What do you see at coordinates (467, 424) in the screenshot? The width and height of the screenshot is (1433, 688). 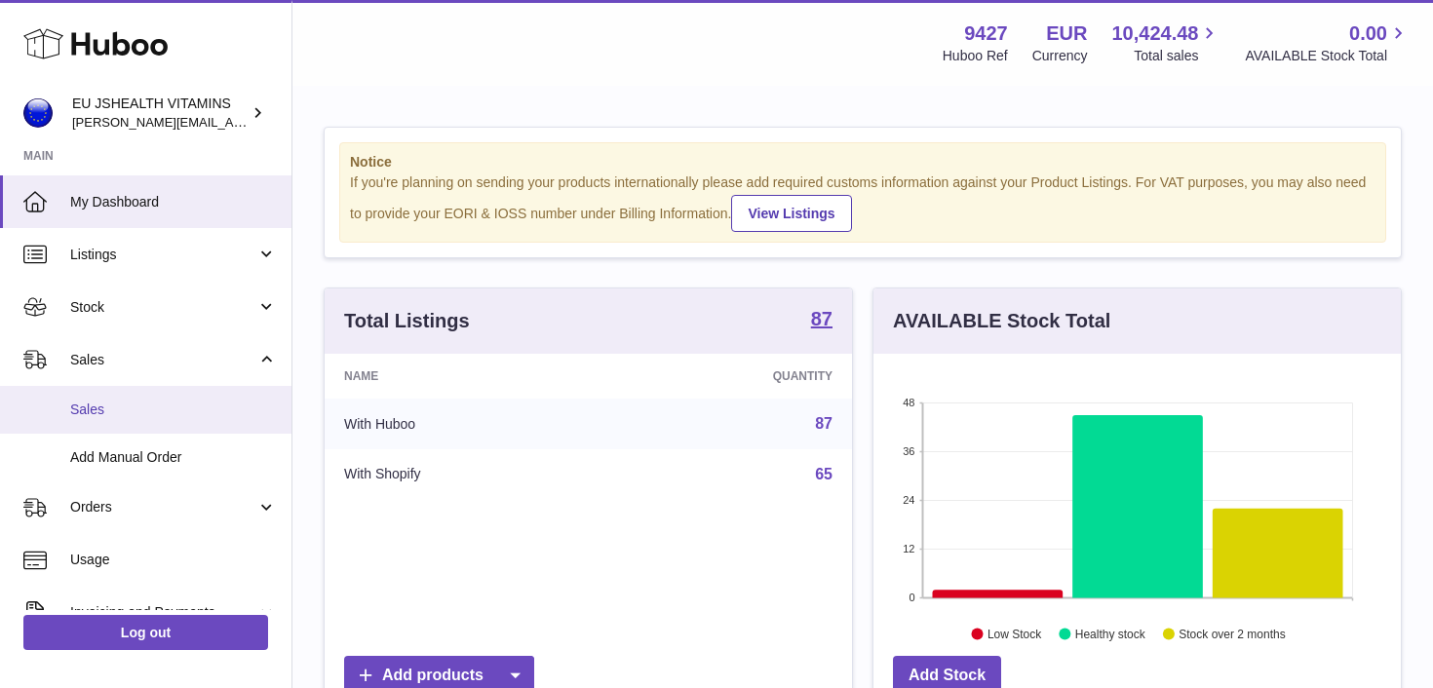 I see `td: With Huboo` at bounding box center [467, 424].